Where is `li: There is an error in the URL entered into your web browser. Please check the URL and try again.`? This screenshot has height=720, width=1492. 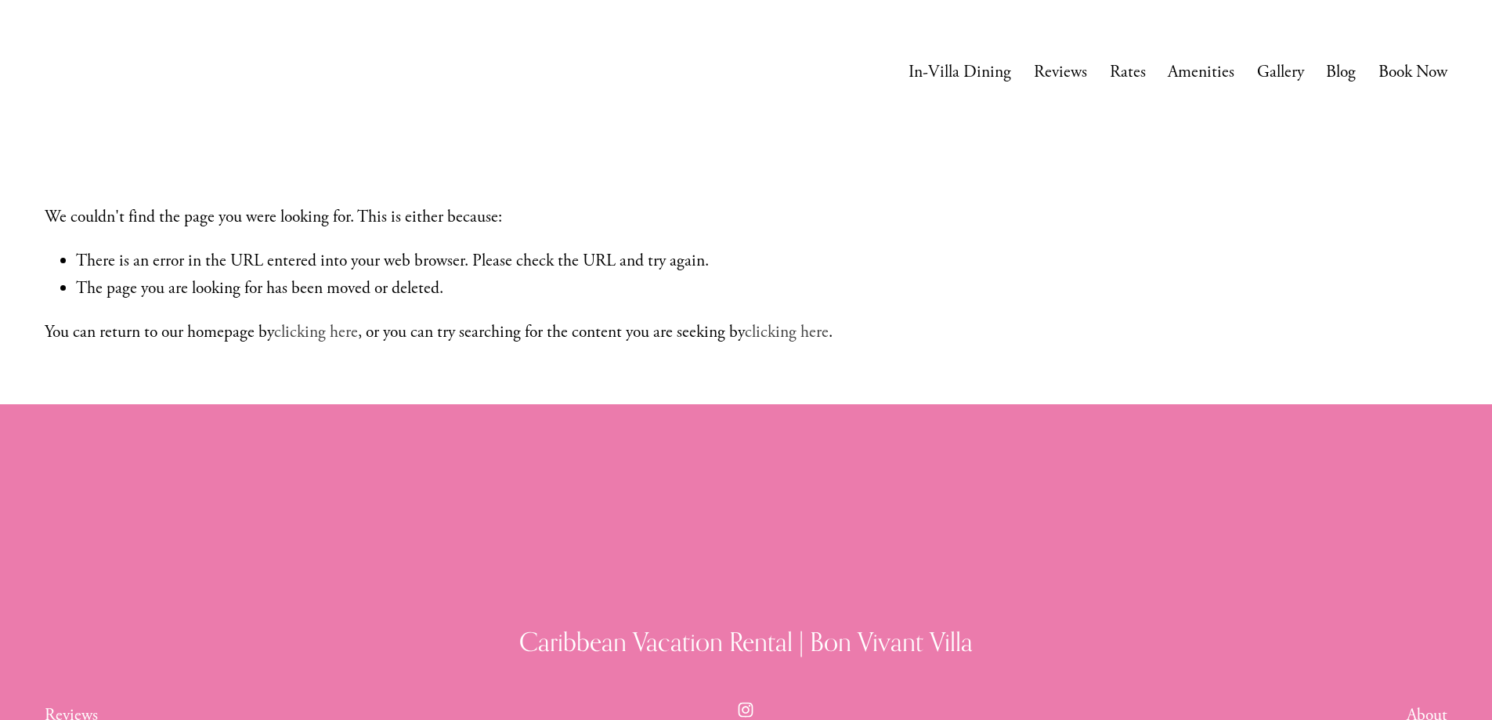
li: There is an error in the URL entered into your web browser. Please check the URL and try again. is located at coordinates (761, 261).